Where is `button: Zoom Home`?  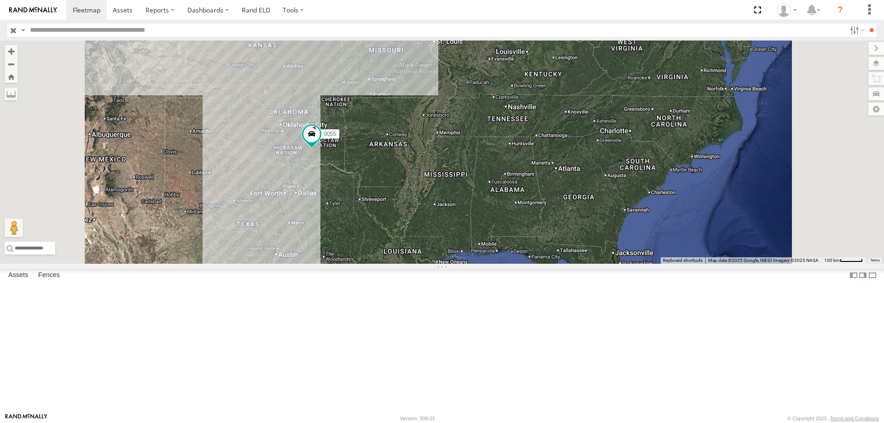 button: Zoom Home is located at coordinates (11, 76).